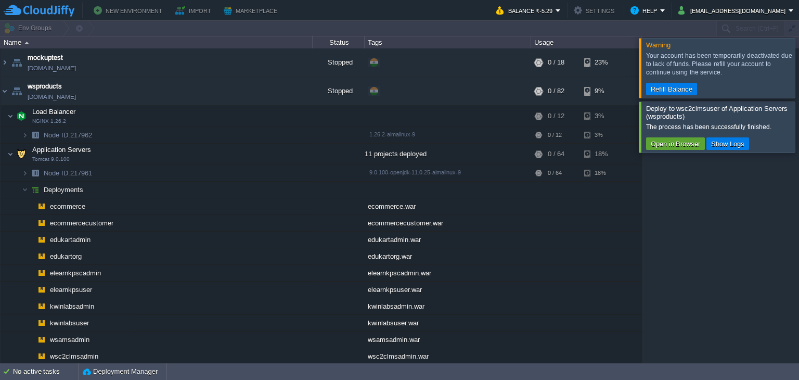 This screenshot has height=380, width=799. I want to click on div: edukartorg.war, so click(448, 256).